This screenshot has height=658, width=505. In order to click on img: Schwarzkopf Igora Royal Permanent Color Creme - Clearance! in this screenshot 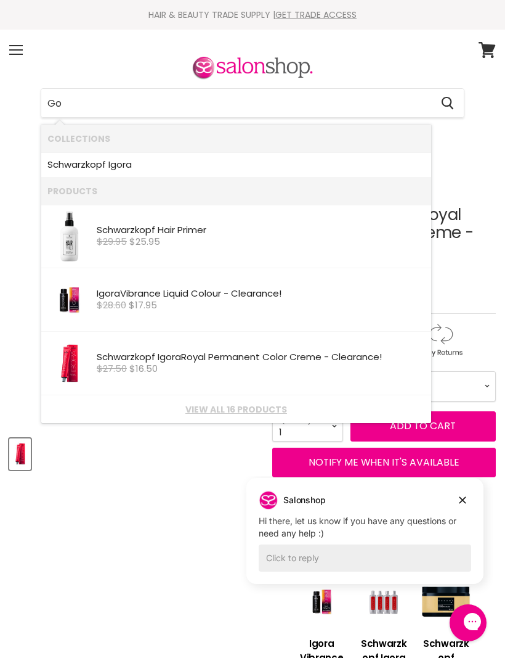, I will do `click(20, 454)`.